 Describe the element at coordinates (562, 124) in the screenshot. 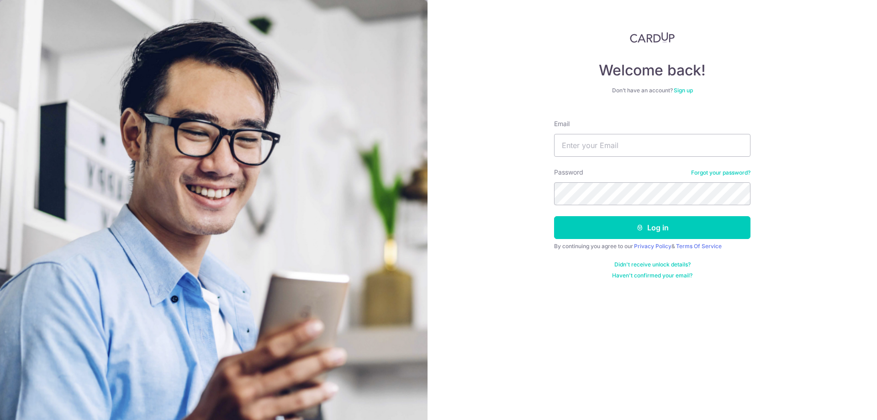

I see `label: Email` at that location.